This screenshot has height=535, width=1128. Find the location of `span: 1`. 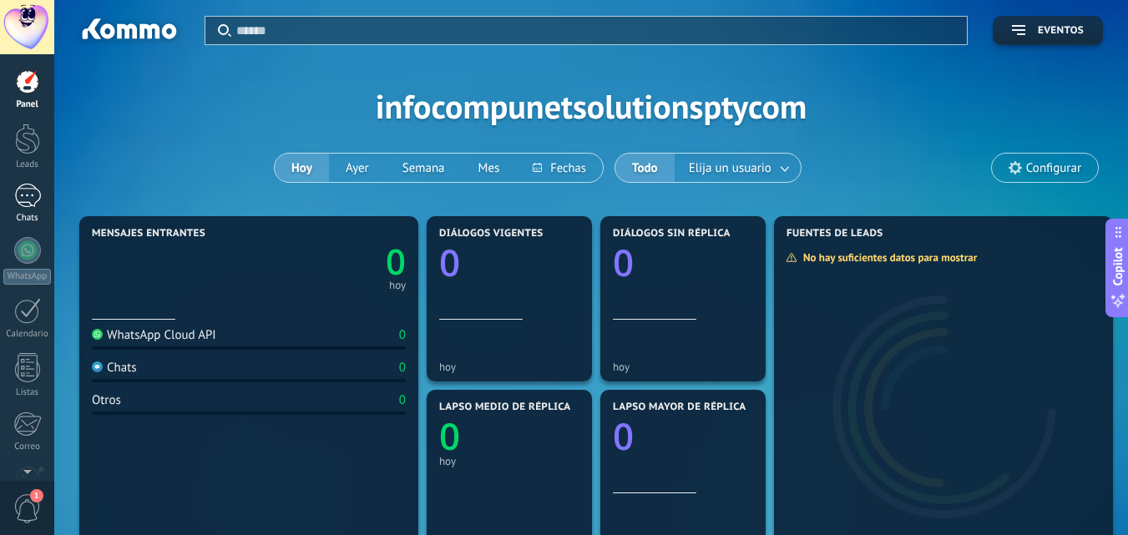

span: 1 is located at coordinates (37, 496).